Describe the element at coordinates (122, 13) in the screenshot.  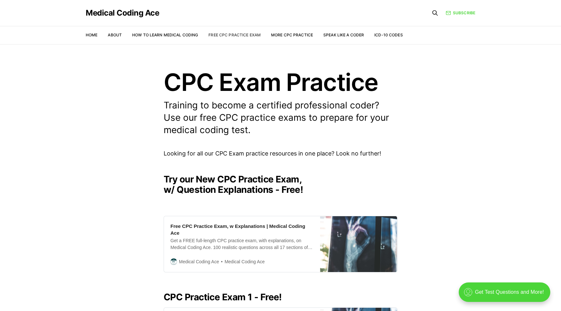
I see `a: Medical Coding Ace` at that location.